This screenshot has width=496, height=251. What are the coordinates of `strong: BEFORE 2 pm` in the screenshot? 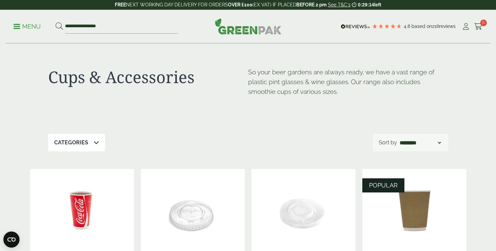 It's located at (311, 5).